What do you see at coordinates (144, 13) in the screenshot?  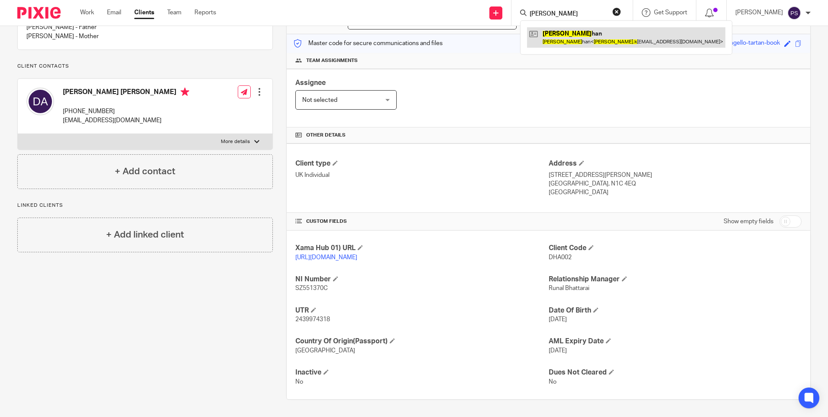 I see `a: Clients` at bounding box center [144, 13].